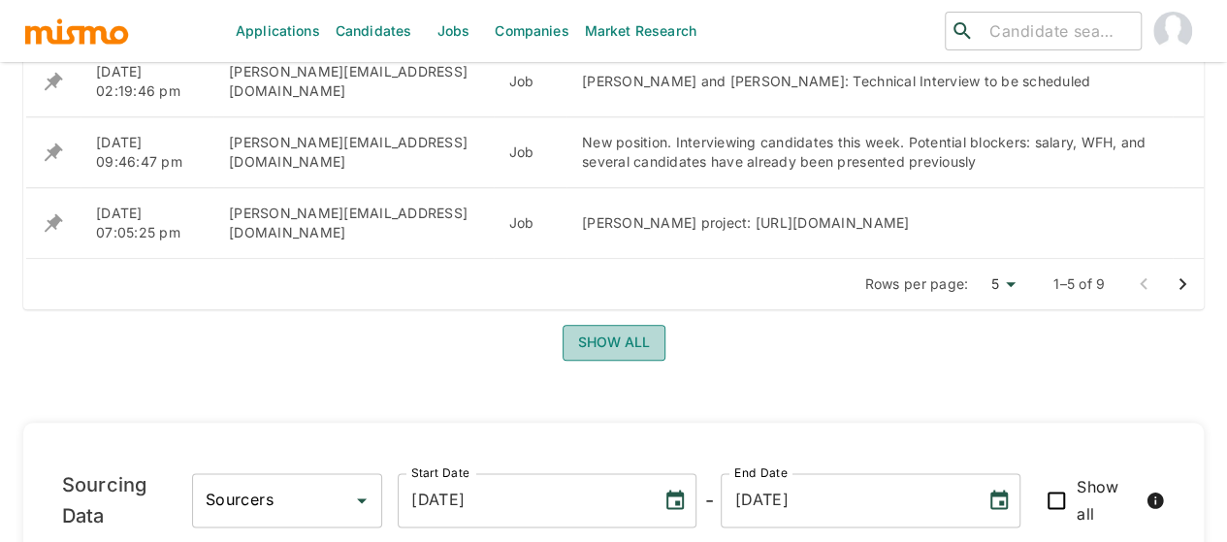  Describe the element at coordinates (1183, 284) in the screenshot. I see `button: Go to next page` at that location.